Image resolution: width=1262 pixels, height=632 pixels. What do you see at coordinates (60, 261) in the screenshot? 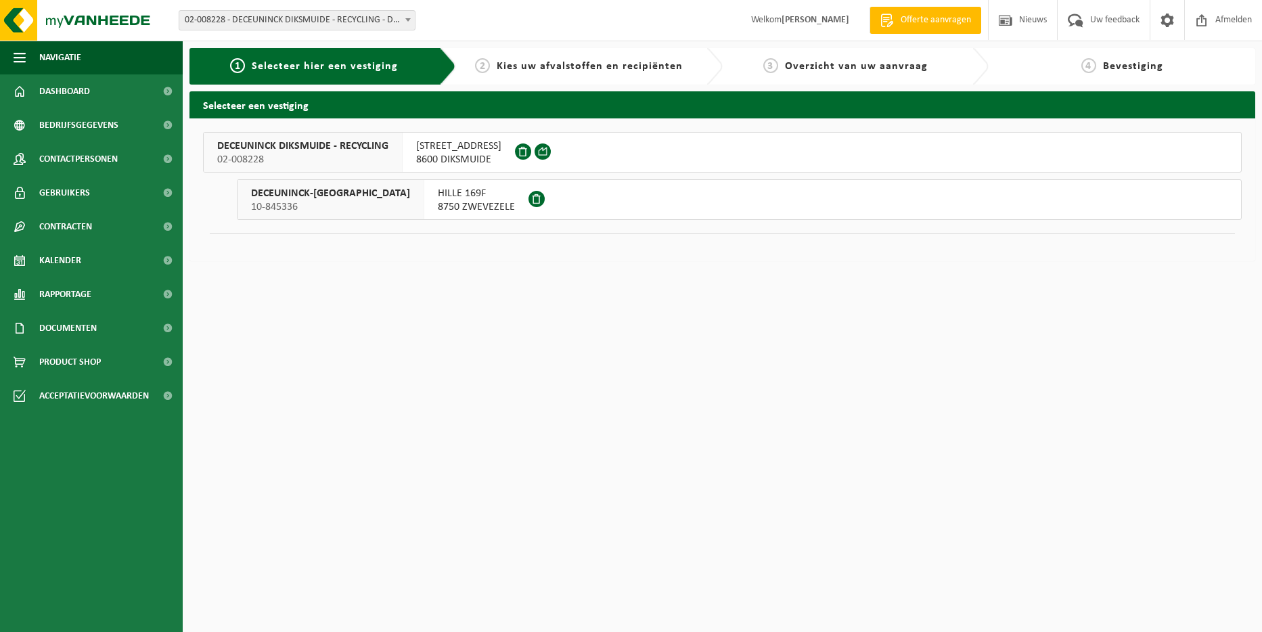
I see `span: Kalender` at bounding box center [60, 261].